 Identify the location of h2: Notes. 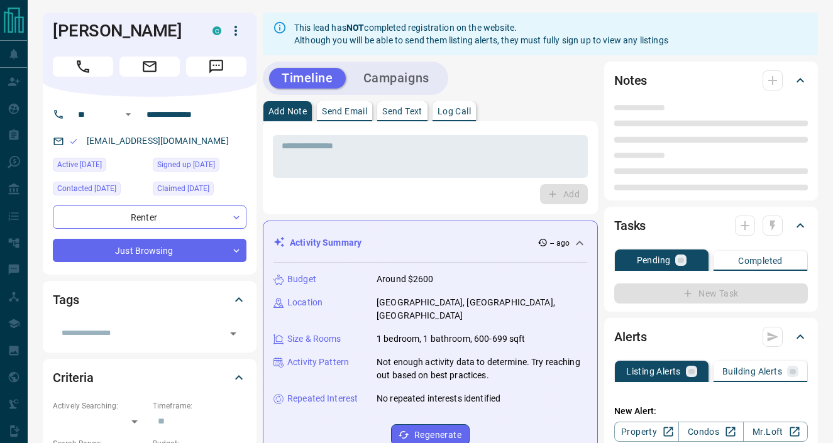
(631, 81).